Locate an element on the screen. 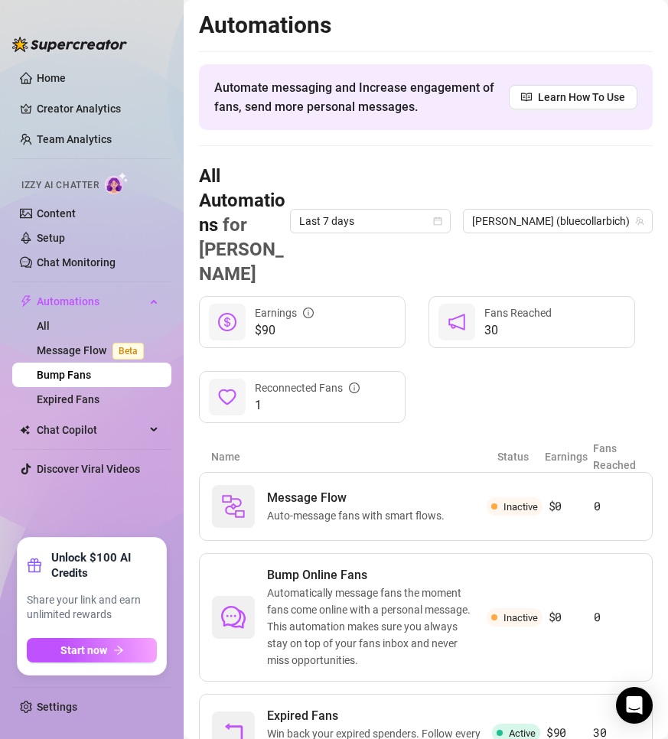  h3: All Automations is located at coordinates (244, 226).